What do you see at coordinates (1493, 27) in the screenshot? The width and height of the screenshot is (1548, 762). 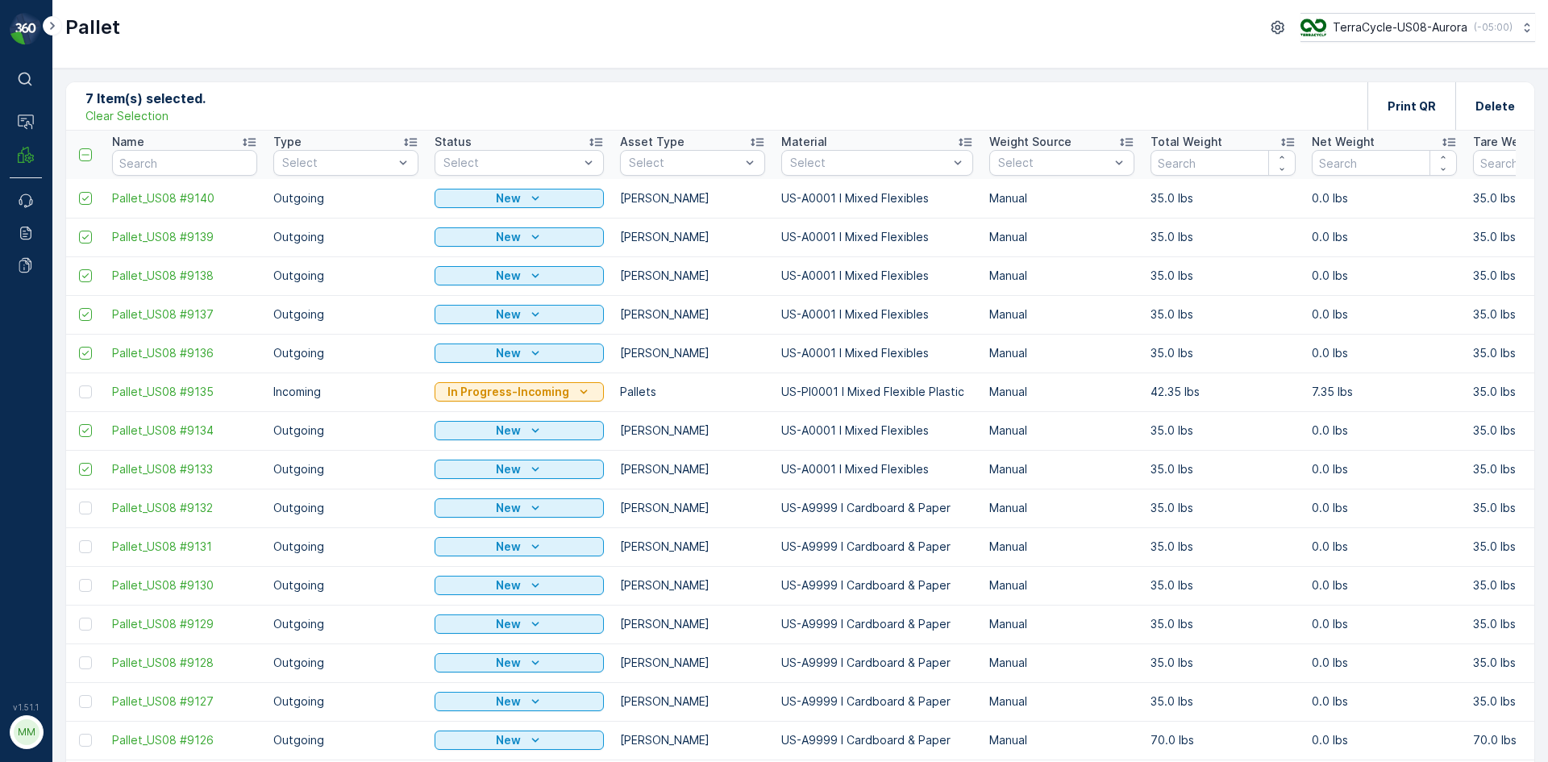 I see `p: ( -05:00 )` at bounding box center [1493, 27].